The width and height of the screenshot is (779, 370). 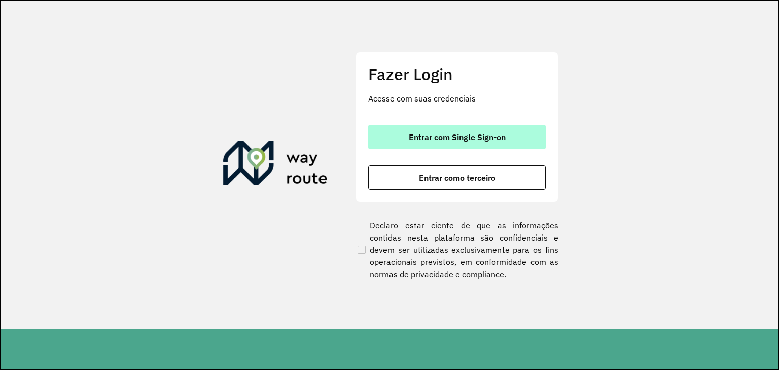 What do you see at coordinates (457, 137) in the screenshot?
I see `span: Entrar com Single Sign-on` at bounding box center [457, 137].